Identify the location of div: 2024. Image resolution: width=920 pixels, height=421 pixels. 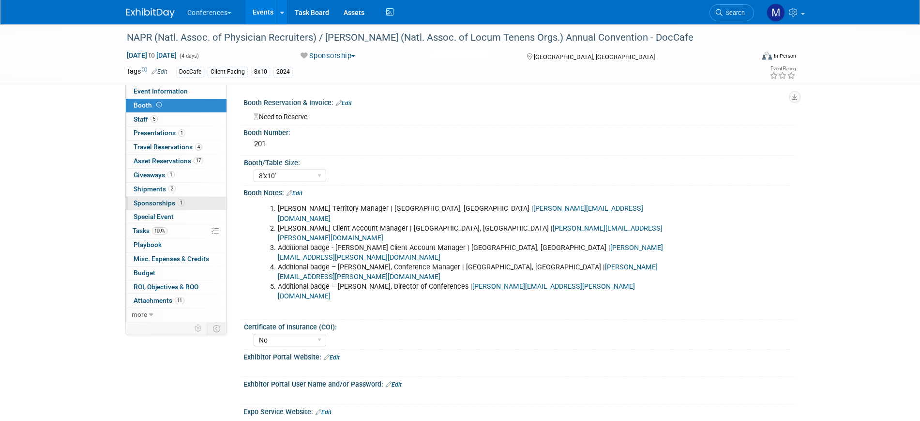
(283, 72).